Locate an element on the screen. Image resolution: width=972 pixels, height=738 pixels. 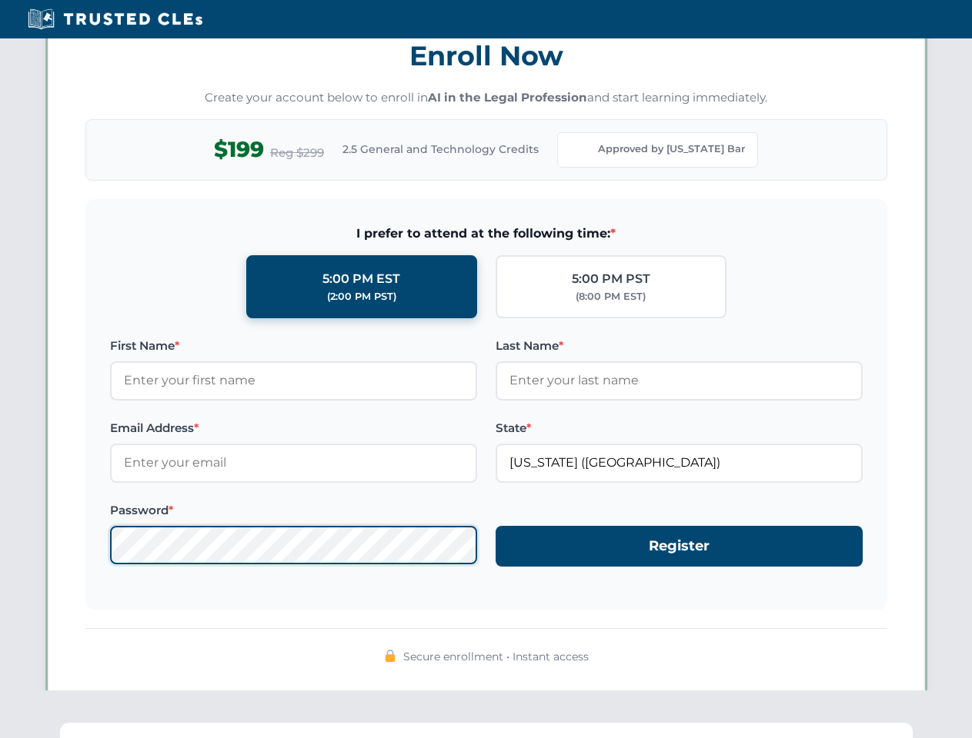
label: Email Address is located at coordinates (293, 428).